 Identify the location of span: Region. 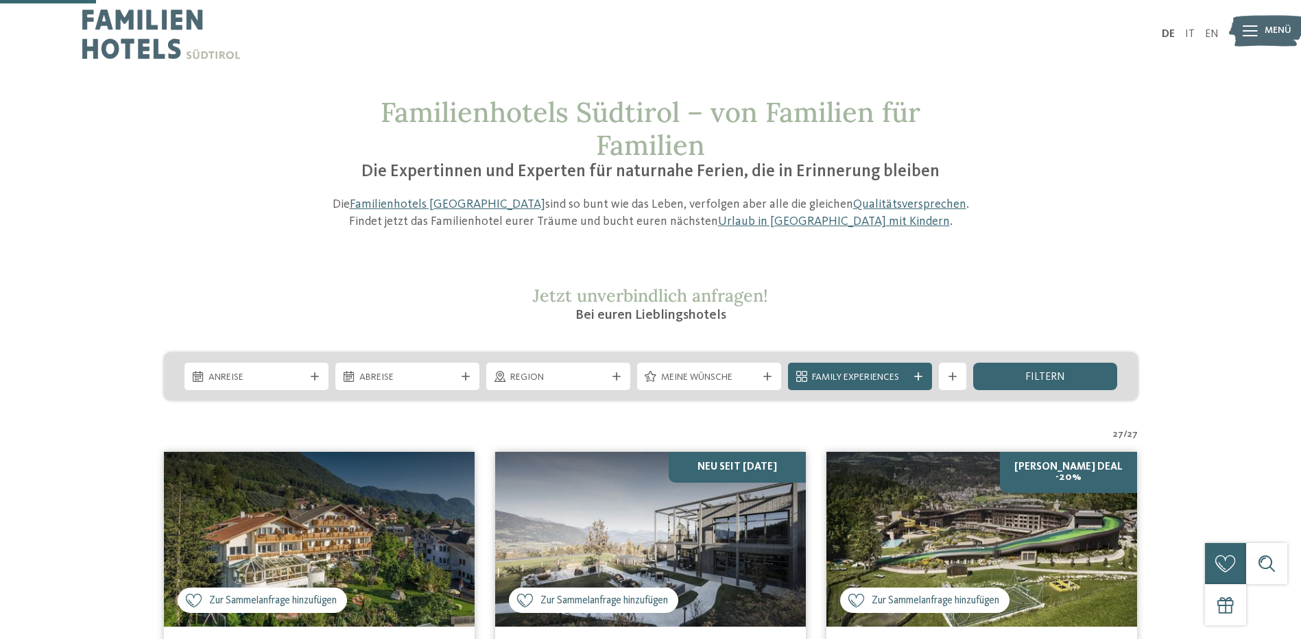
(558, 378).